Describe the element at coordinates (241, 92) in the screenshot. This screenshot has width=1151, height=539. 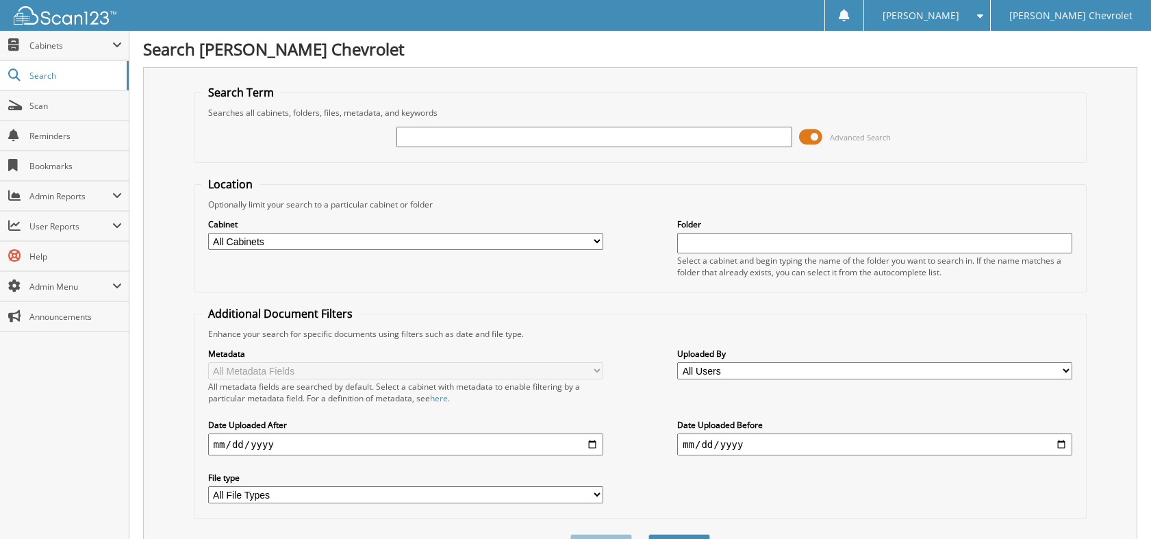
I see `legend: Search Term` at that location.